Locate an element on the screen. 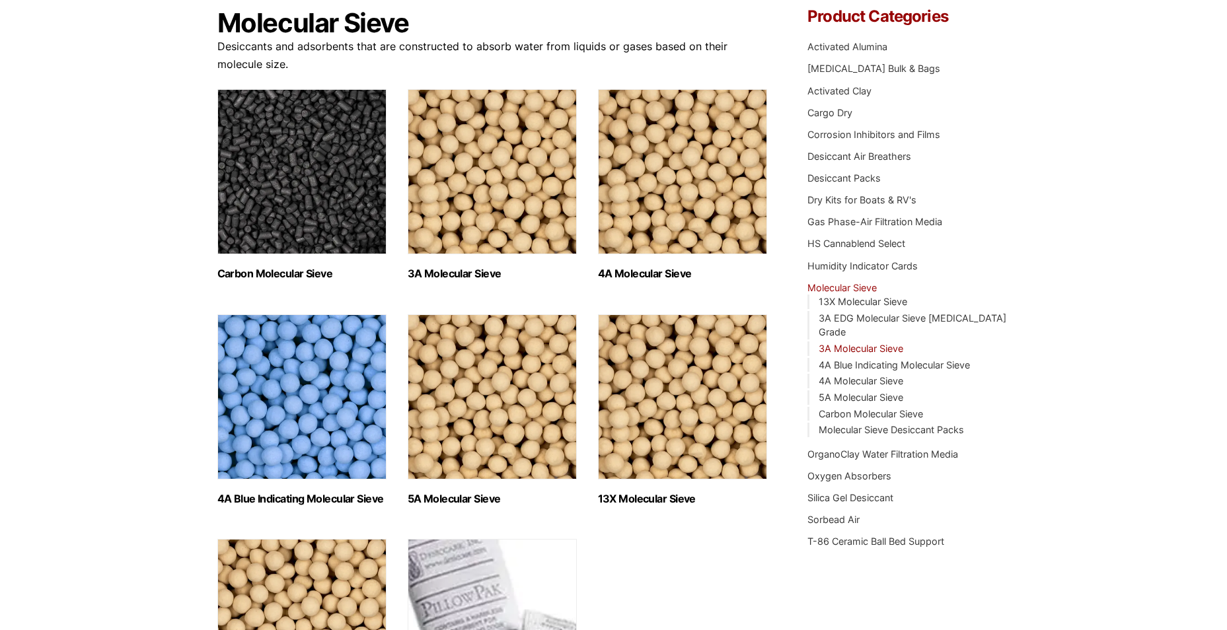 Image resolution: width=1227 pixels, height=630 pixels. img: 4A Molecular Sieve is located at coordinates (682, 172).